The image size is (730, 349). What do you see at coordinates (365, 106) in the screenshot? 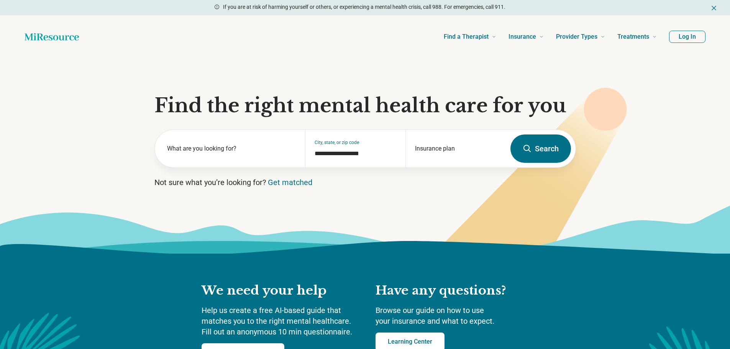
I see `h1: Find the right mental health care for you` at bounding box center [365, 106].